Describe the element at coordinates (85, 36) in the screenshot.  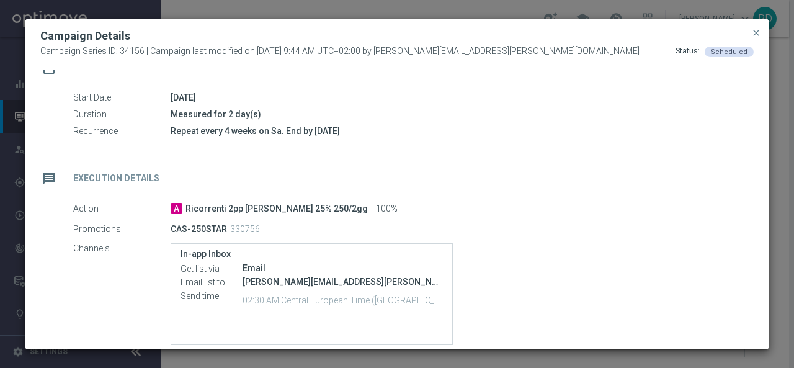
I see `h2: Campaign Details` at that location.